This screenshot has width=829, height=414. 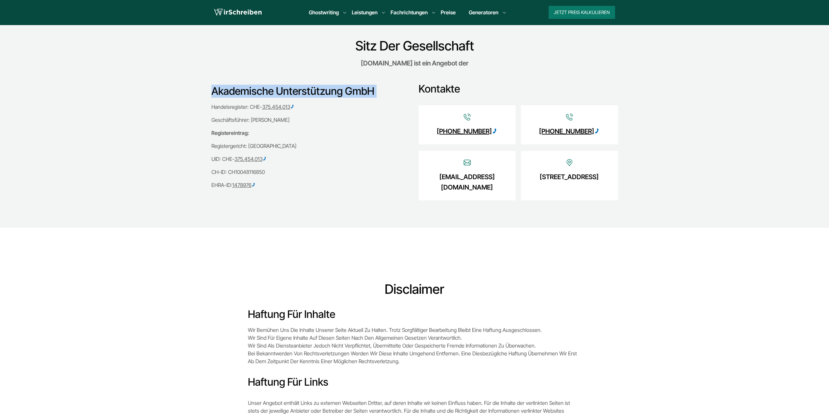 I want to click on h3: Kontakte, so click(x=518, y=89).